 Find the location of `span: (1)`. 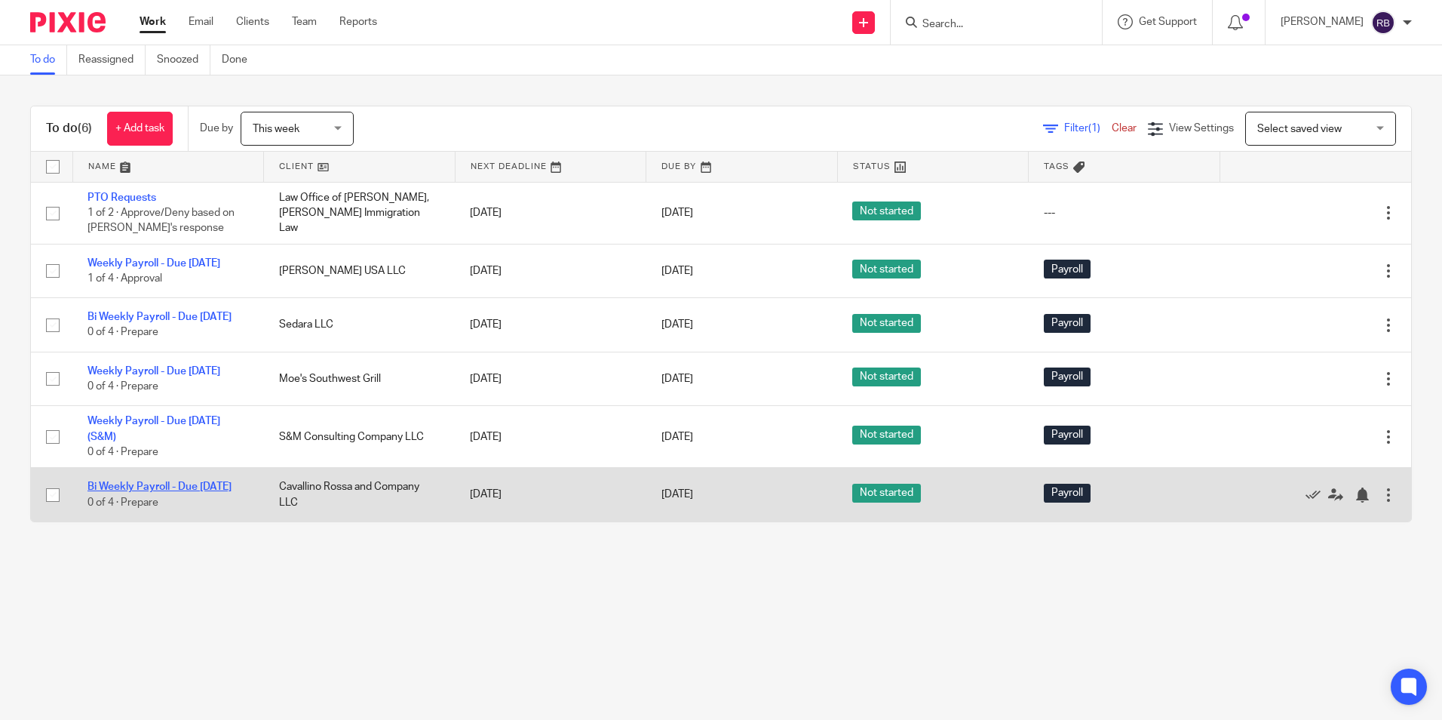

span: (1) is located at coordinates (1094, 128).